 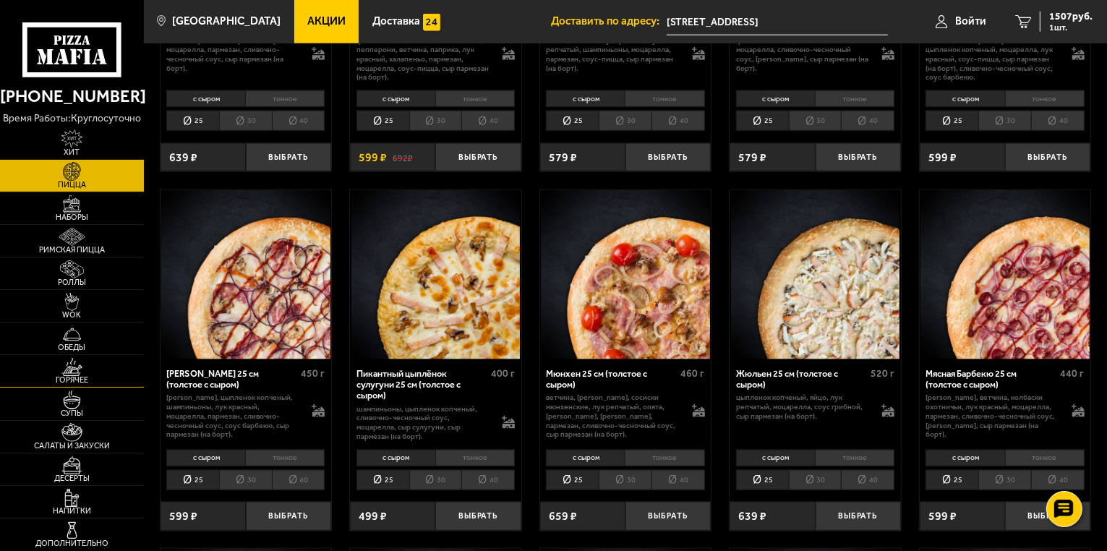 I want to click on div: Мясная Барбекю 25 см (толстое с сыром), so click(x=991, y=379).